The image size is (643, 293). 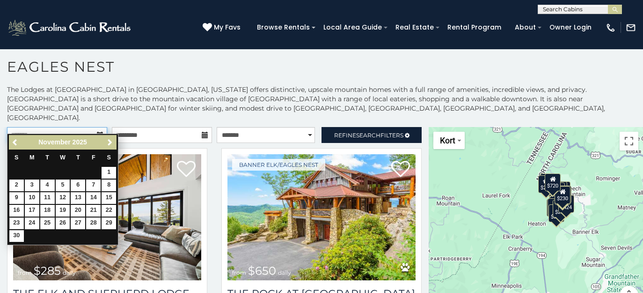 What do you see at coordinates (262, 270) in the screenshot?
I see `span: $650` at bounding box center [262, 270].